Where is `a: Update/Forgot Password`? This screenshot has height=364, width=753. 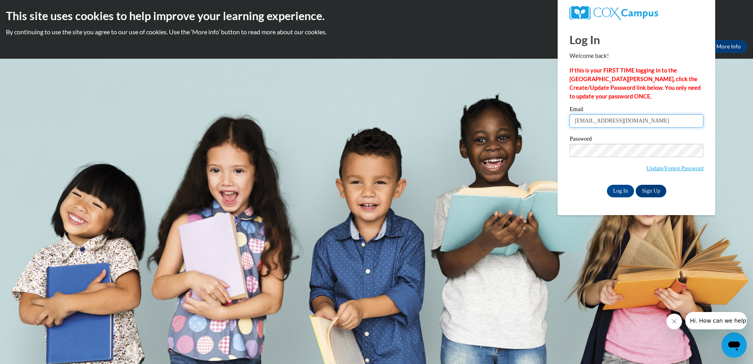 a: Update/Forgot Password is located at coordinates (675, 168).